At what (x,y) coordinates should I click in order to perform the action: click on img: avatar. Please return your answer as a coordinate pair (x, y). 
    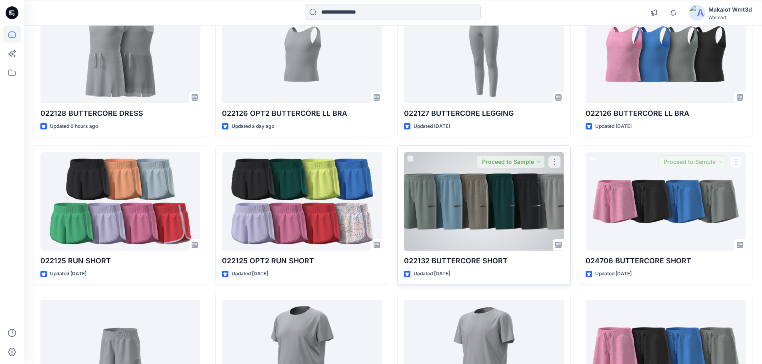
    Looking at the image, I should click on (697, 13).